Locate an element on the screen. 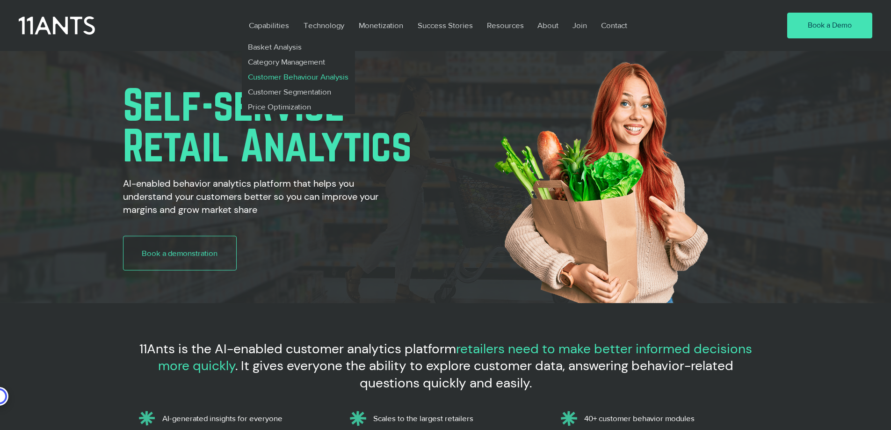 This screenshot has width=891, height=430. a: Category Management is located at coordinates (299, 62).